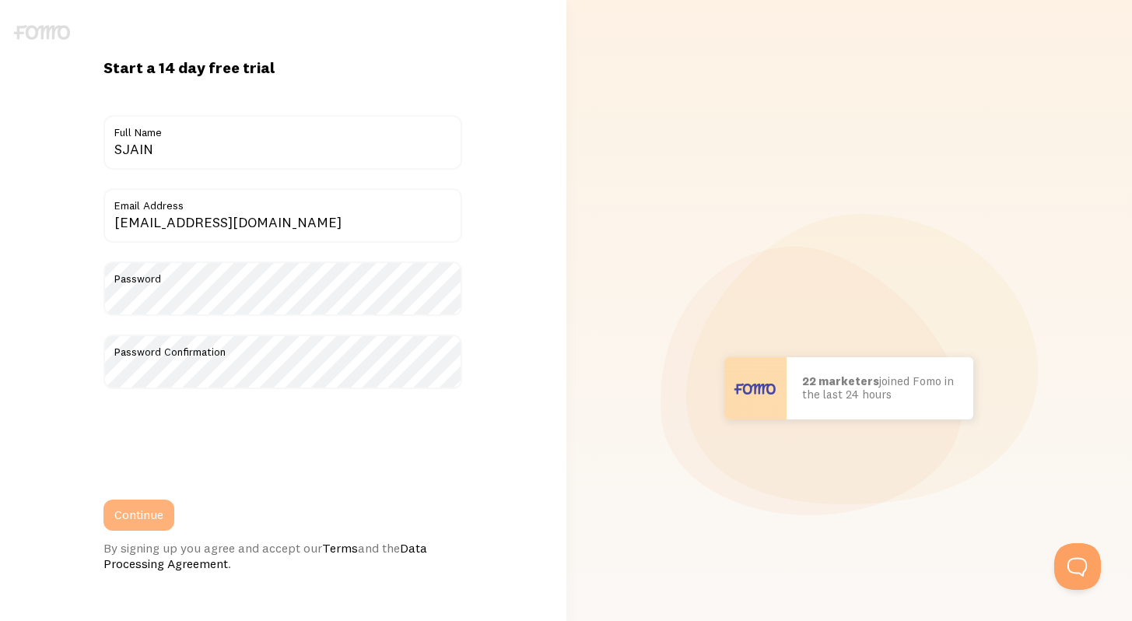 This screenshot has width=1132, height=621. Describe the element at coordinates (840, 380) in the screenshot. I see `b: 22 marketers` at that location.